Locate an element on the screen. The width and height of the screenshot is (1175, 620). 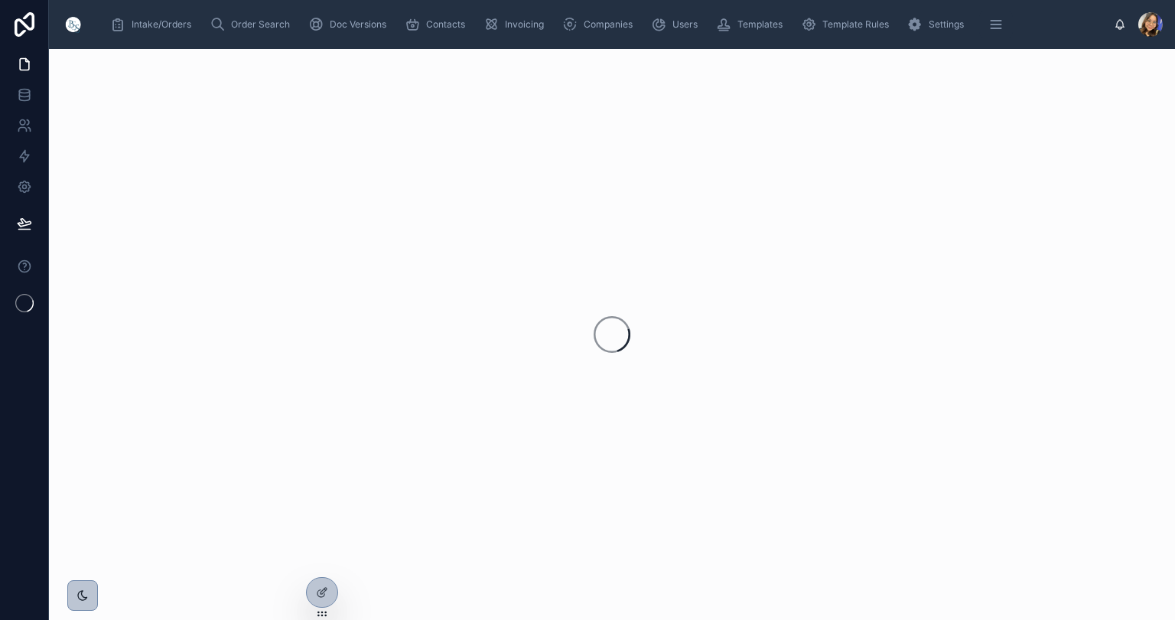
span: Templates is located at coordinates (760, 24).